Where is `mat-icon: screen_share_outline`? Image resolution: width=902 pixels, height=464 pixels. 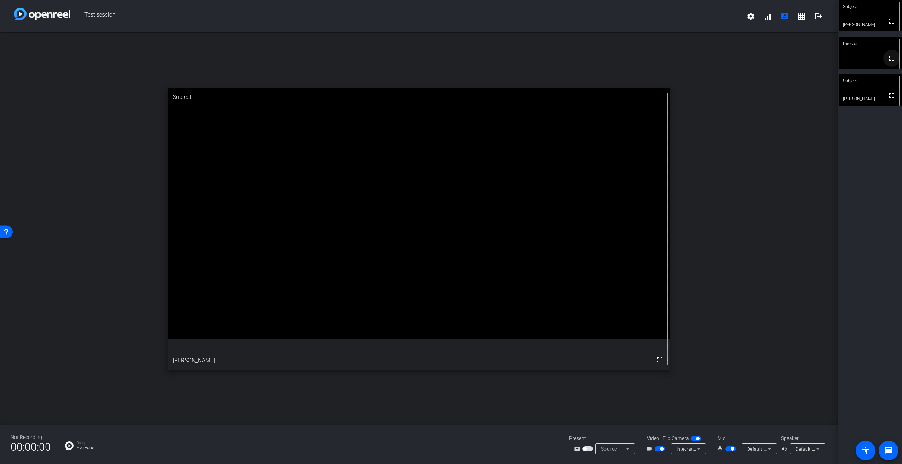 mat-icon: screen_share_outline is located at coordinates (578, 449).